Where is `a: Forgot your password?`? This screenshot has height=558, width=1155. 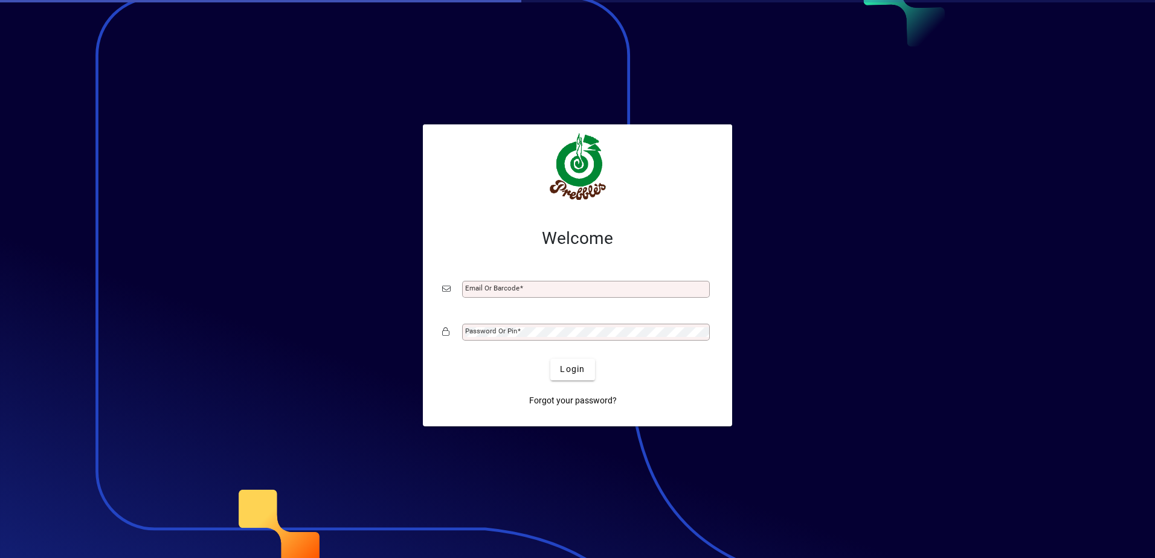 a: Forgot your password? is located at coordinates (573, 401).